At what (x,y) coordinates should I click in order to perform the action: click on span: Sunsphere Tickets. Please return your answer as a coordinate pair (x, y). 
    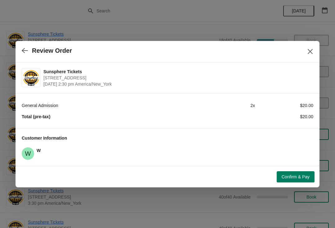
    Looking at the image, I should click on (177, 72).